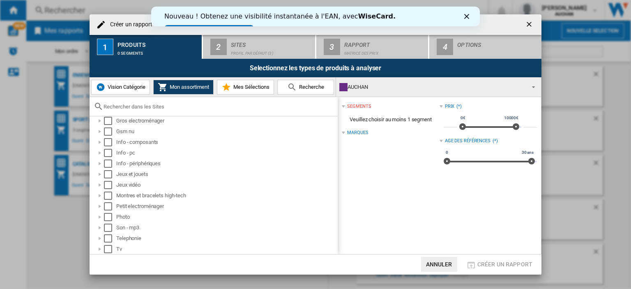 The width and height of the screenshot is (631, 289). Describe the element at coordinates (226, 153) in the screenshot. I see `div: Info - pc` at that location.